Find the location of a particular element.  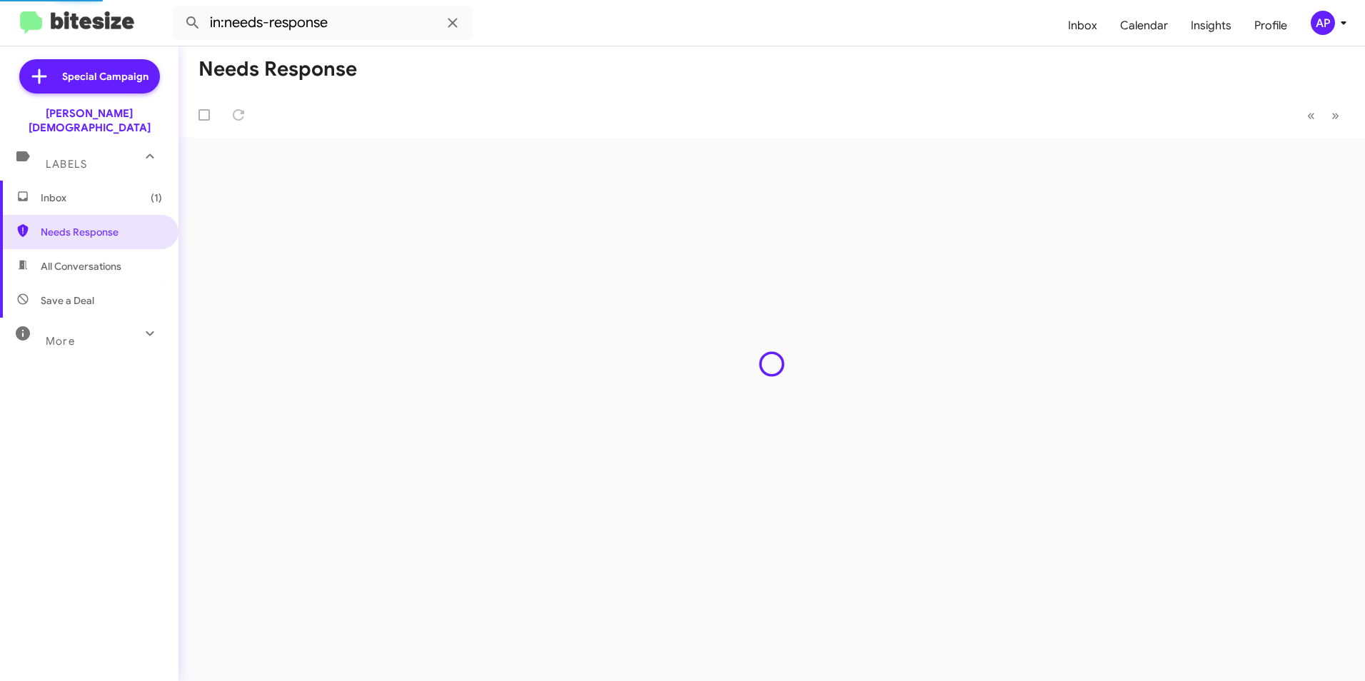

span: Save a Deal is located at coordinates (67, 300).